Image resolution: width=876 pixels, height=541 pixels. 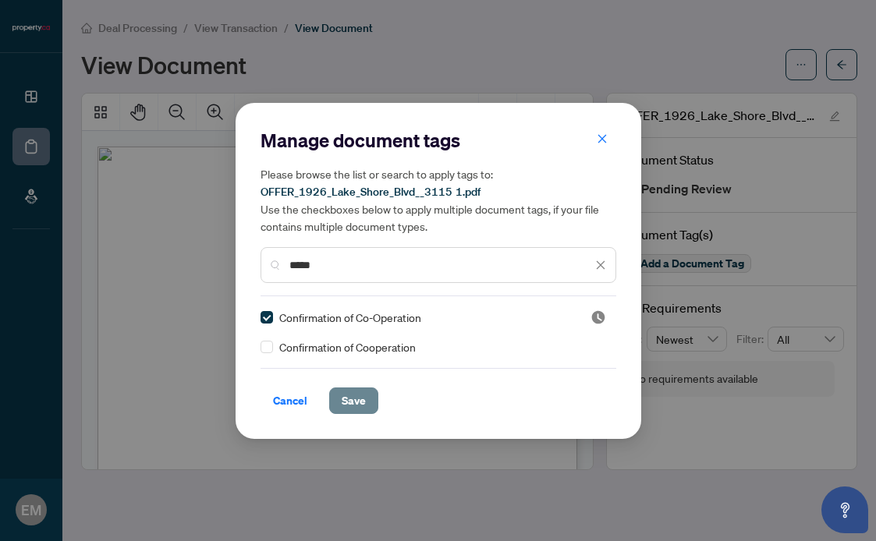 I want to click on img: status, so click(x=598, y=317).